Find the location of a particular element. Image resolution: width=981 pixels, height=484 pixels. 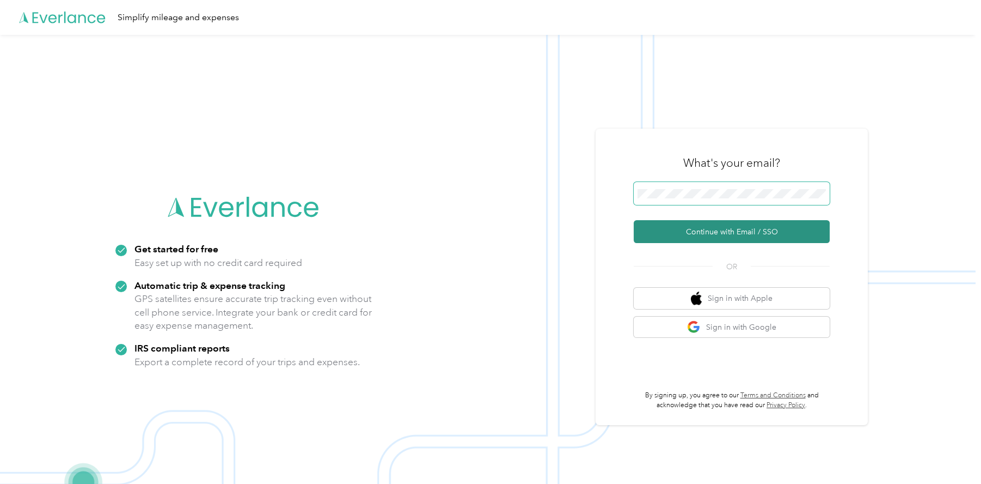

a: Privacy Policy is located at coordinates (786, 405).